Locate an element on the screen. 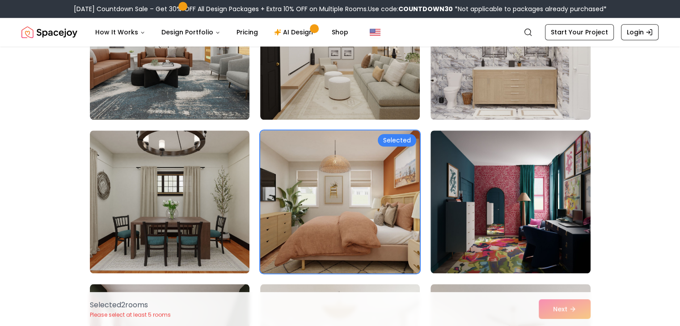 The height and width of the screenshot is (326, 680). nav: Global is located at coordinates (340, 32).